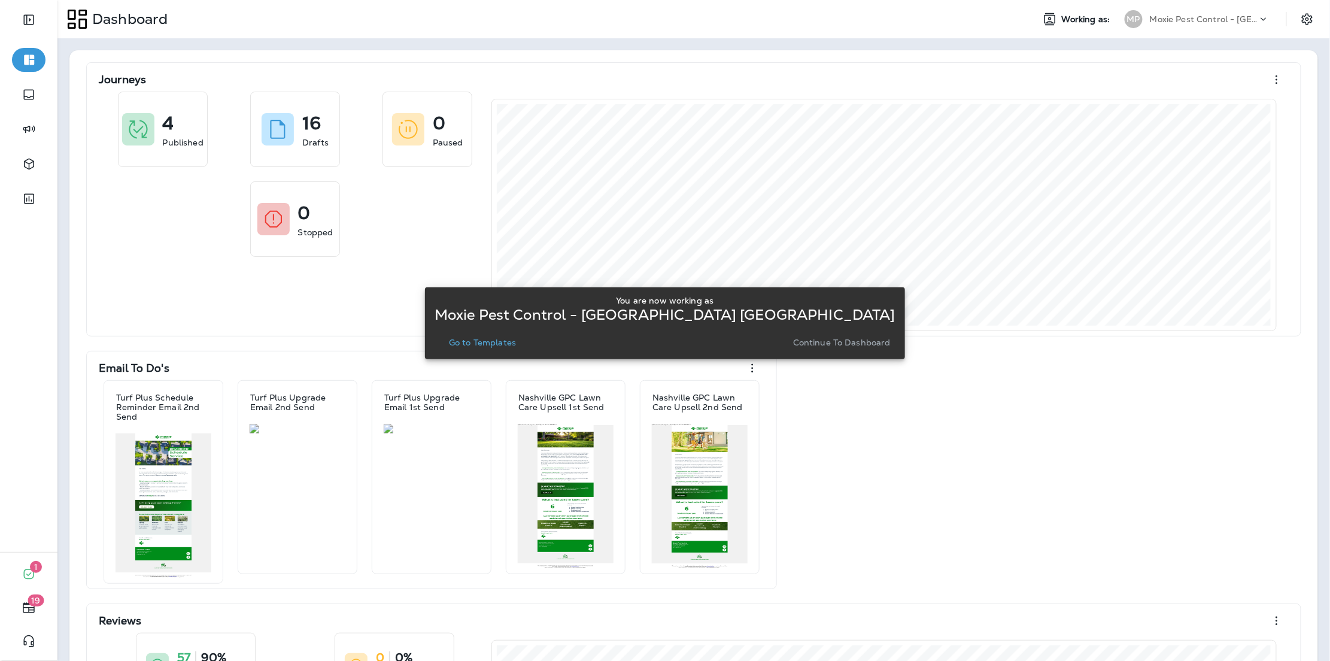 This screenshot has height=661, width=1330. What do you see at coordinates (316, 232) in the screenshot?
I see `p: Stopped` at bounding box center [316, 232].